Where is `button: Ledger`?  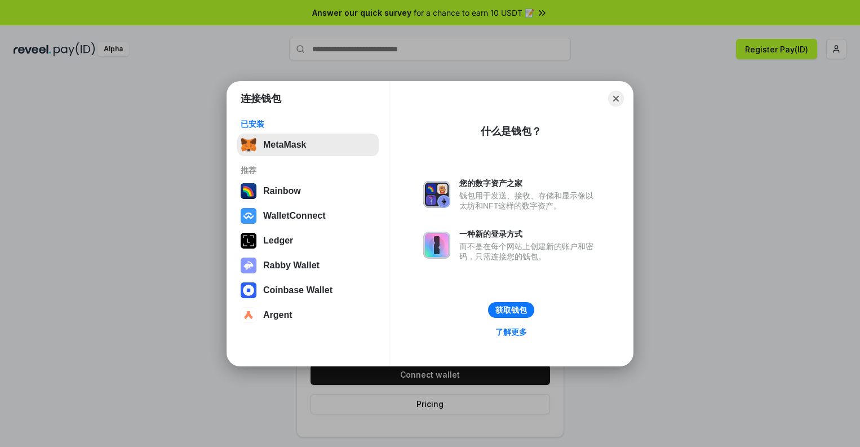
button: Ledger is located at coordinates (308, 241).